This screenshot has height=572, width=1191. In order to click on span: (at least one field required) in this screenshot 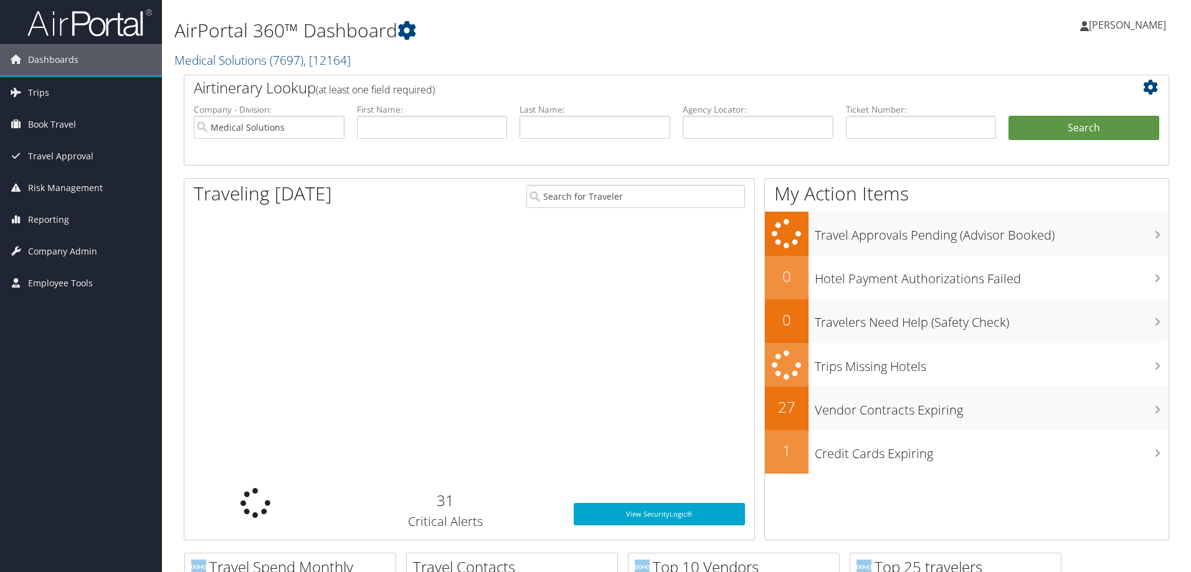, I will do `click(375, 90)`.